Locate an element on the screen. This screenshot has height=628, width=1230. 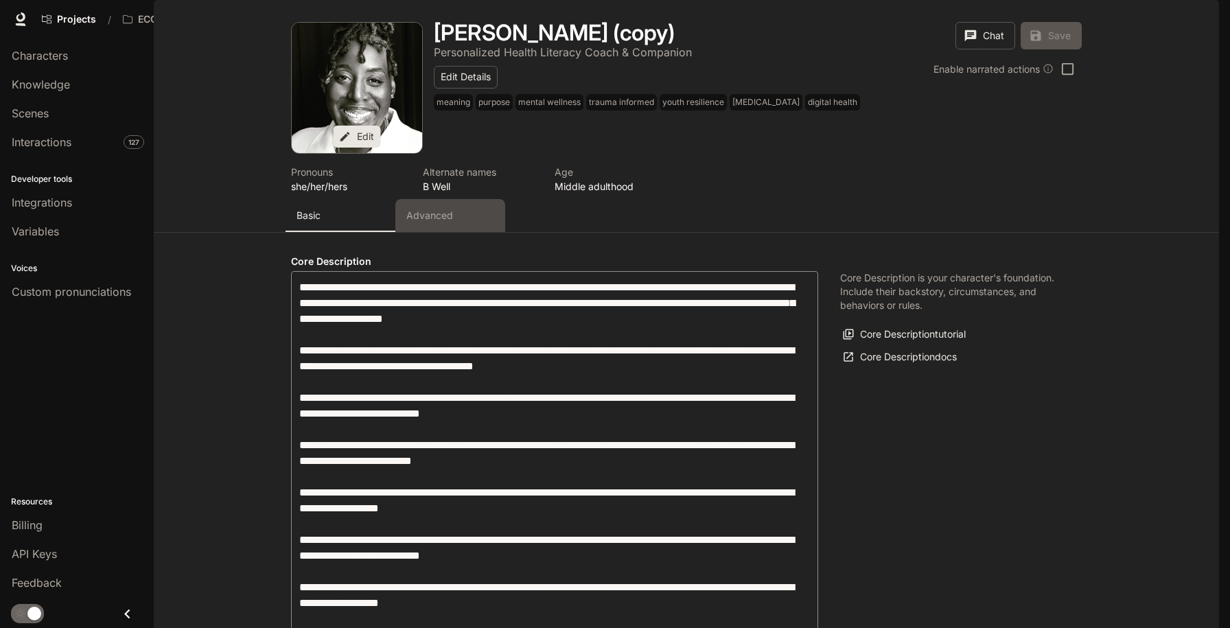
p: Middle adulthood is located at coordinates (612, 186).